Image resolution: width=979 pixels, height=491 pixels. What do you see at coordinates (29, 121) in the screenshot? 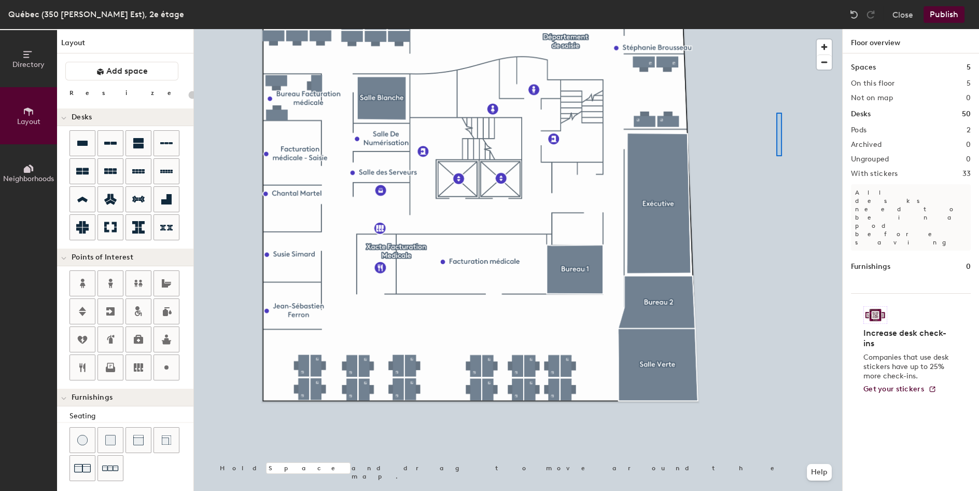
I see `span: Layout` at bounding box center [29, 121].